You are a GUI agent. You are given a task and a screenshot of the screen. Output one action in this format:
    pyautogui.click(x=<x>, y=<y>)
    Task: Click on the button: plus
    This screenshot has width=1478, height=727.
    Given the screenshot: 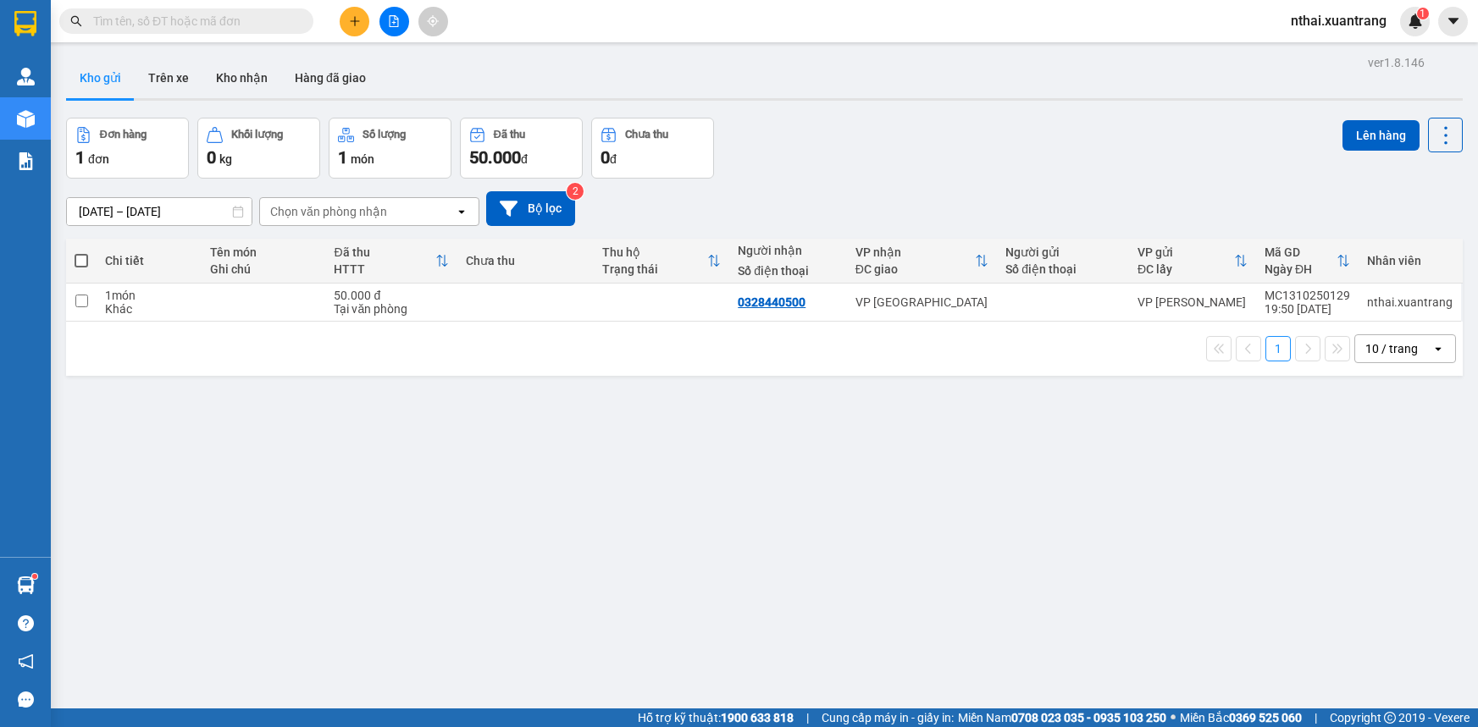 What is the action you would take?
    pyautogui.click(x=354, y=21)
    